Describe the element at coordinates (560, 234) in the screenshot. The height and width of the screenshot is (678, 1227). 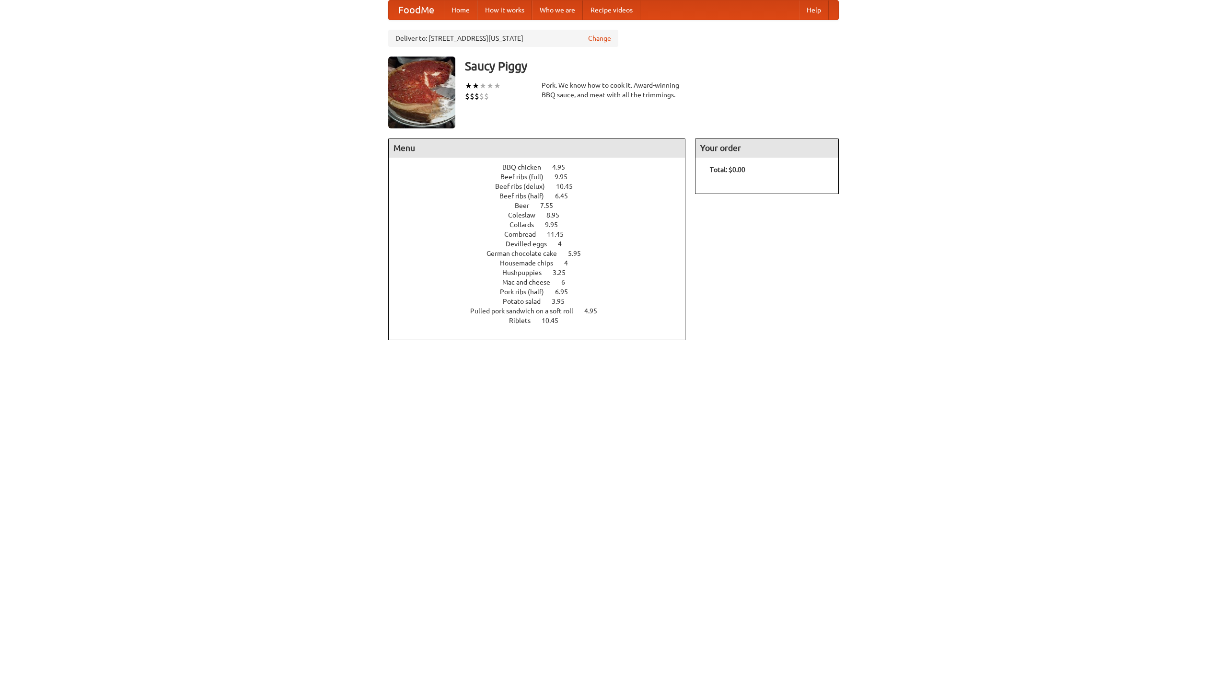
I see `span: 11.45` at that location.